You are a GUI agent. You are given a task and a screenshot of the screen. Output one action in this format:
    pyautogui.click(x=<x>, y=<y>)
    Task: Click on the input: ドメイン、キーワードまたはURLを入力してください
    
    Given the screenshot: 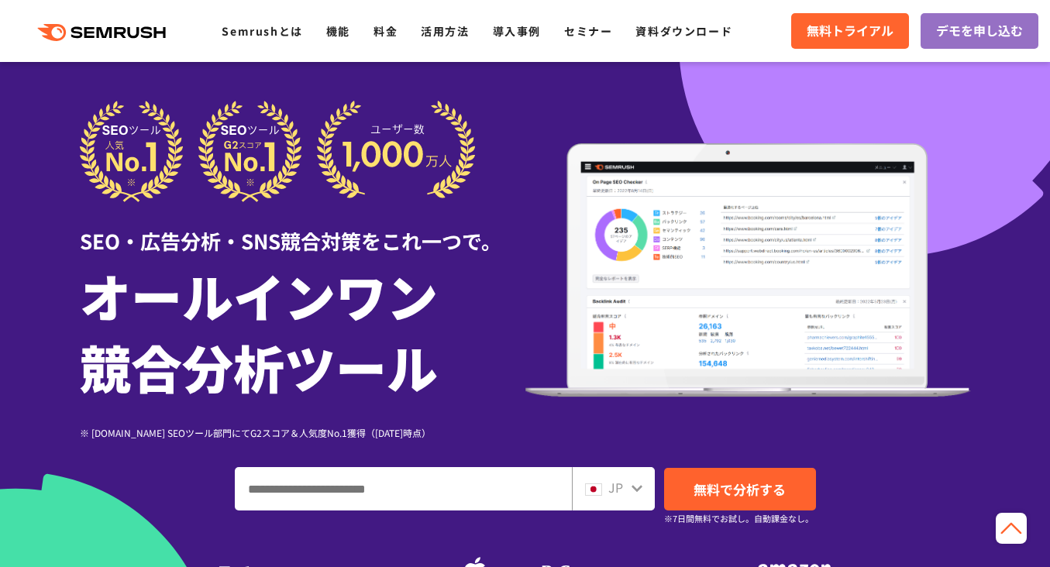 What is the action you would take?
    pyautogui.click(x=403, y=489)
    